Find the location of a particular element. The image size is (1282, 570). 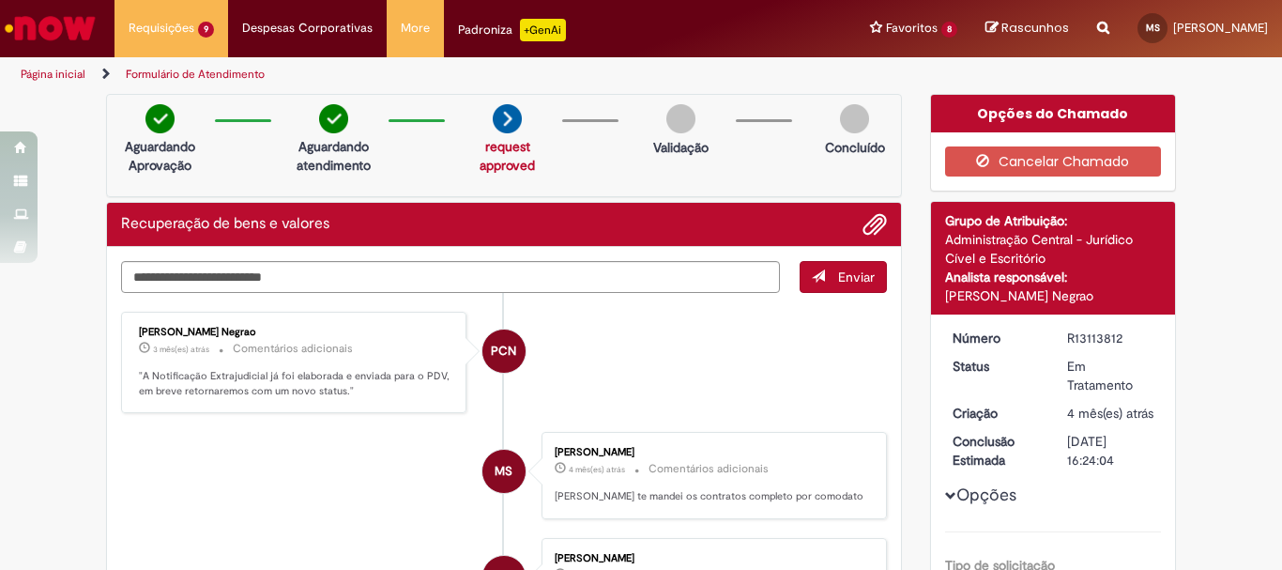

span: Enviar is located at coordinates (856, 277).